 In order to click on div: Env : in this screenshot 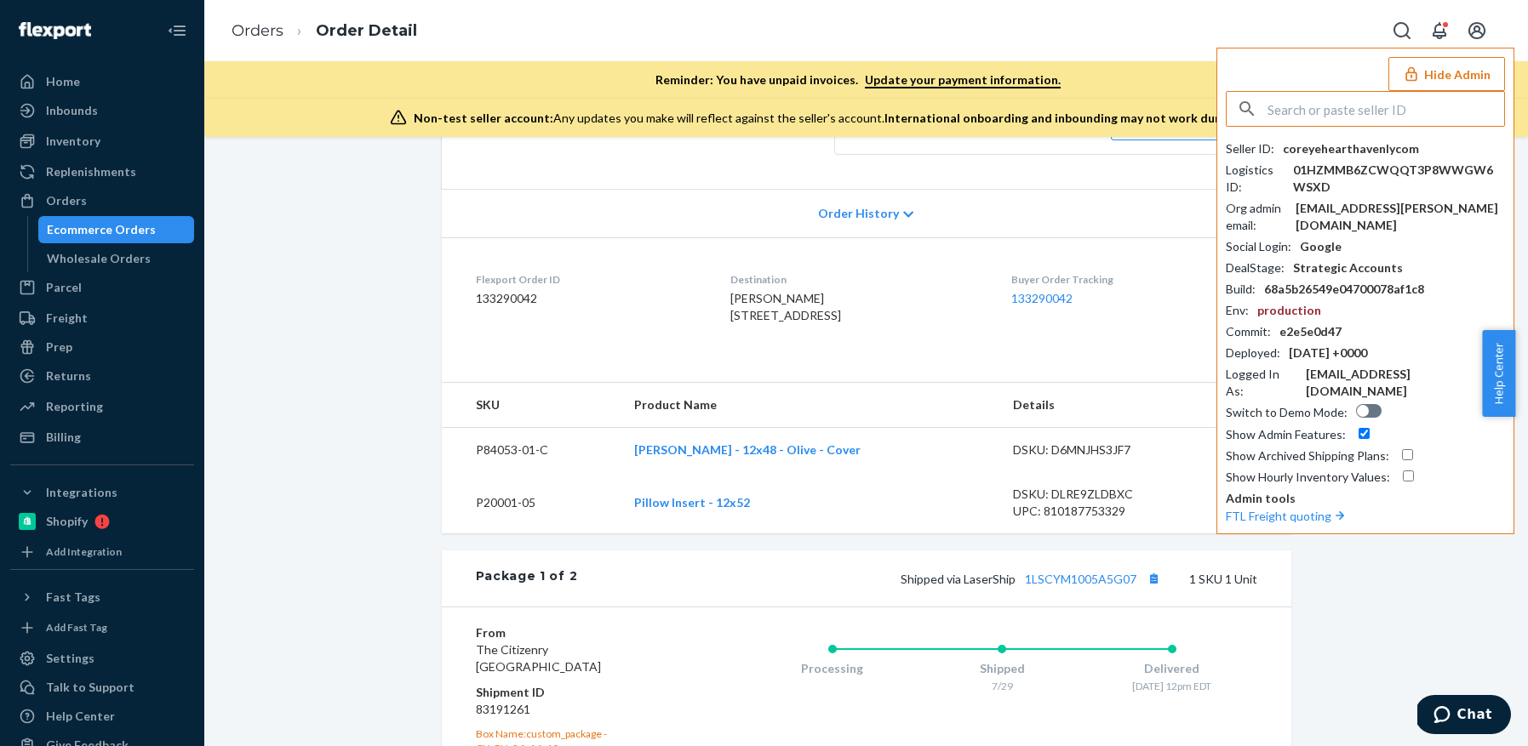, I will do `click(1237, 311)`.